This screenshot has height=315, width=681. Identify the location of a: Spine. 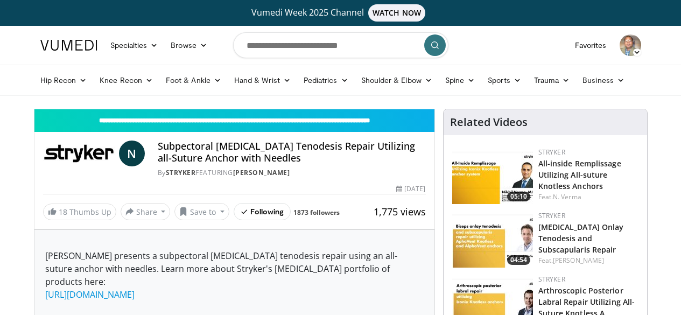
(460, 80).